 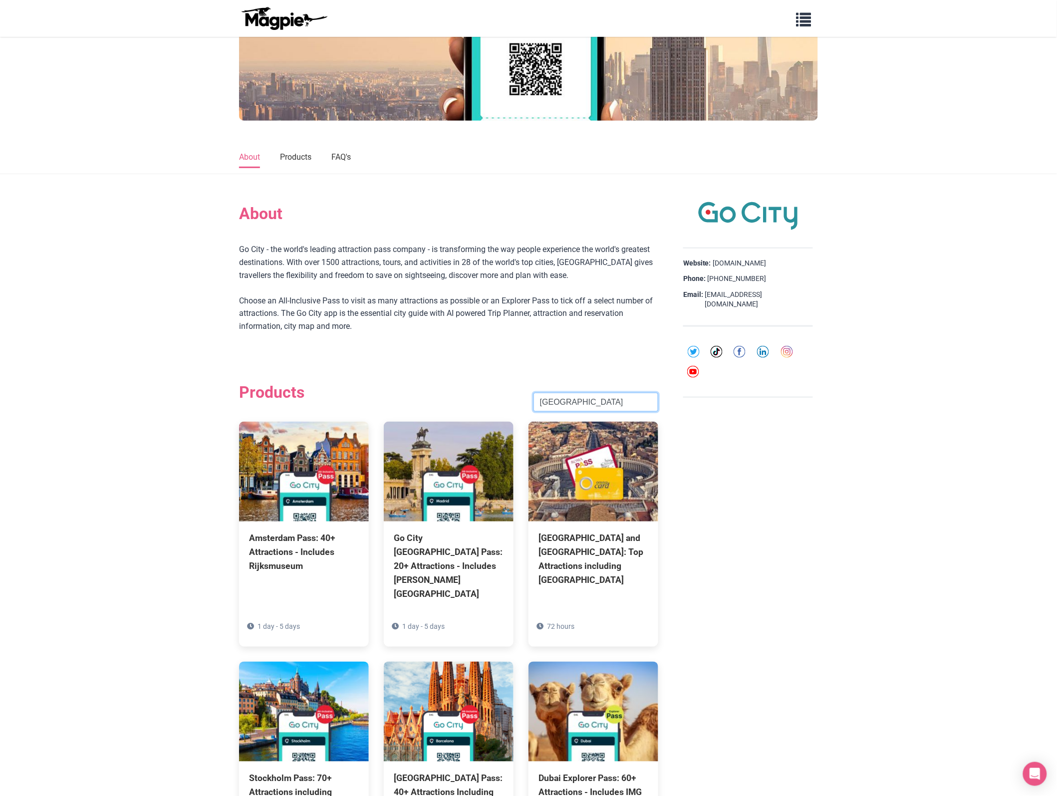 What do you see at coordinates (284, 18) in the screenshot?
I see `img: logo-ab69f6fb50320c5b225c76a69d11143b.png` at bounding box center [284, 18].